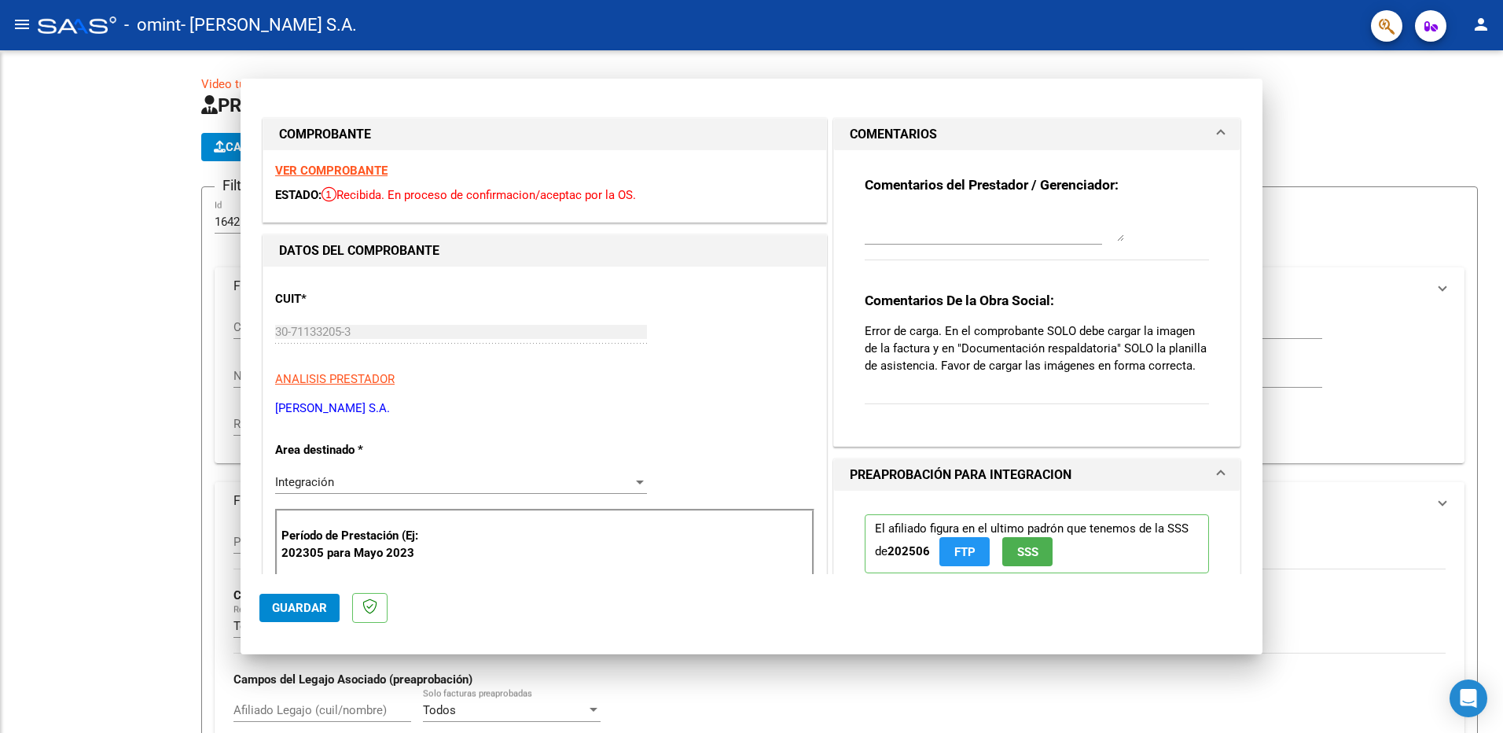 This screenshot has width=1503, height=733. I want to click on span: Recibida. En proceso de confirmacion/aceptac por la OS., so click(479, 195).